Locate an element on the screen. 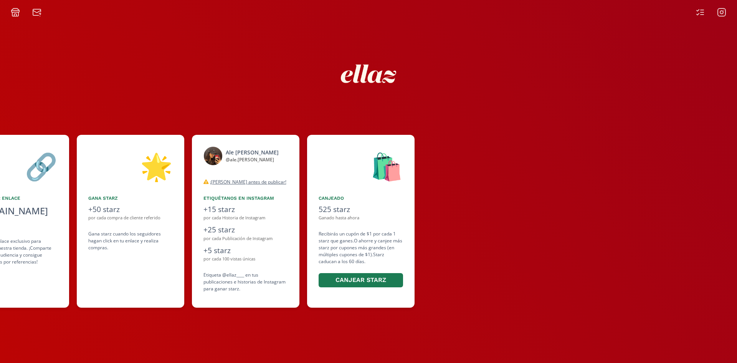  div: +25 starz is located at coordinates (246, 230).